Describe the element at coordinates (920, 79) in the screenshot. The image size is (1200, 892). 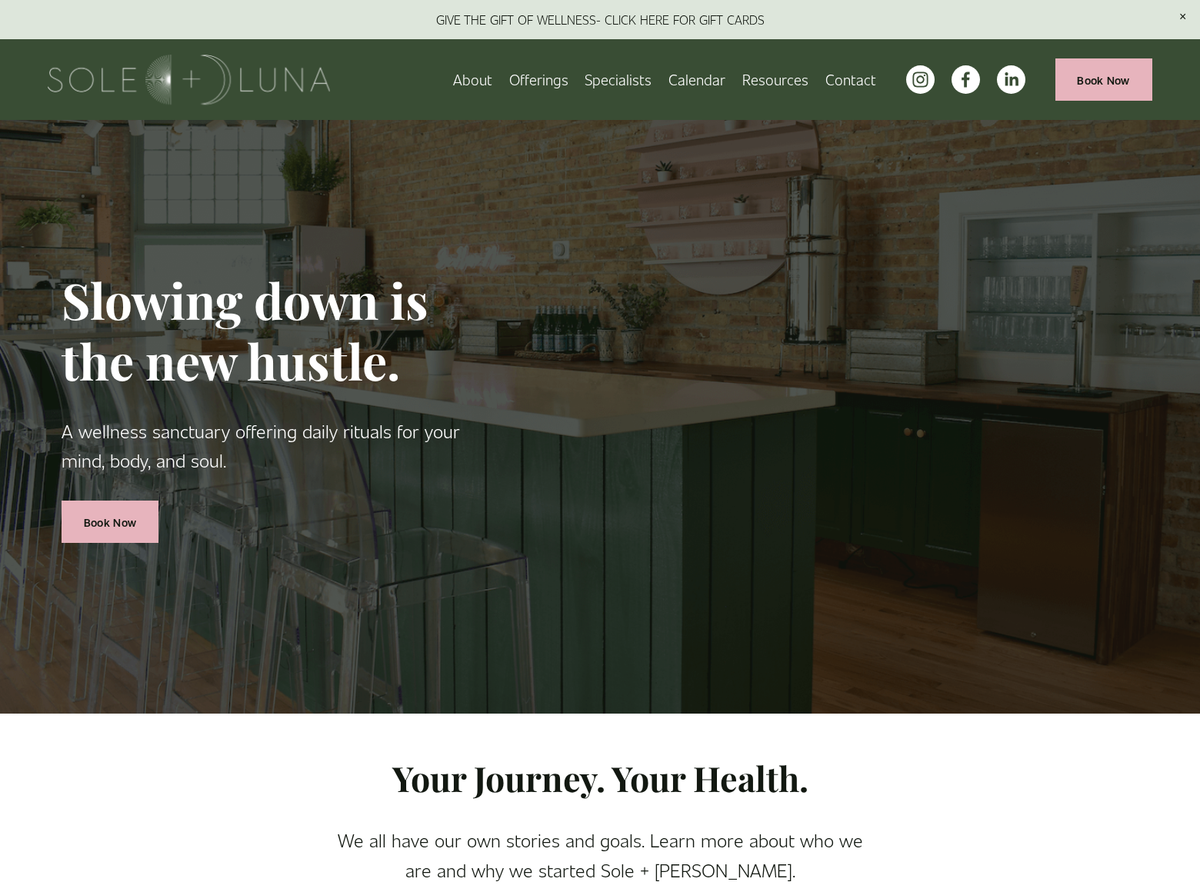
I see `a: instagram-unauth` at that location.